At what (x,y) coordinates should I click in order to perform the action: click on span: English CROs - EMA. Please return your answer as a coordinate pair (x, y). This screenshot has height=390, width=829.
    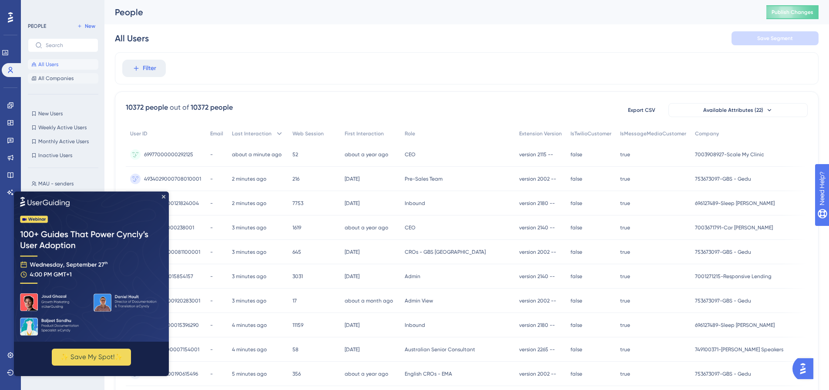
    Looking at the image, I should click on (428, 374).